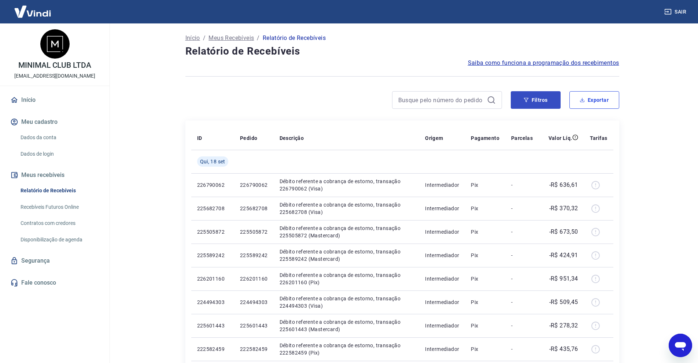 This screenshot has width=698, height=363. I want to click on p: Débito referente a cobrança de estorno, transação 226201160 (Pix), so click(347, 279).